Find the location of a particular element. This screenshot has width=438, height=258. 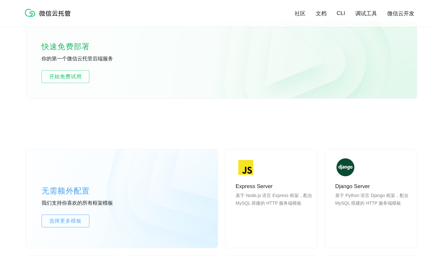

p: Django Server is located at coordinates (374, 187).